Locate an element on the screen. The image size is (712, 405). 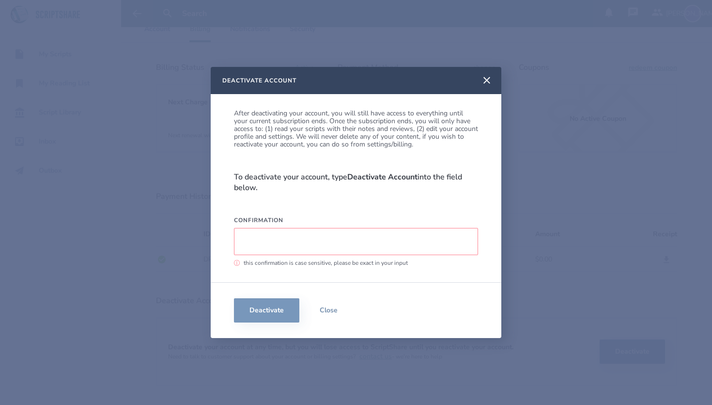
strong: Deactivate Account is located at coordinates (382, 177).